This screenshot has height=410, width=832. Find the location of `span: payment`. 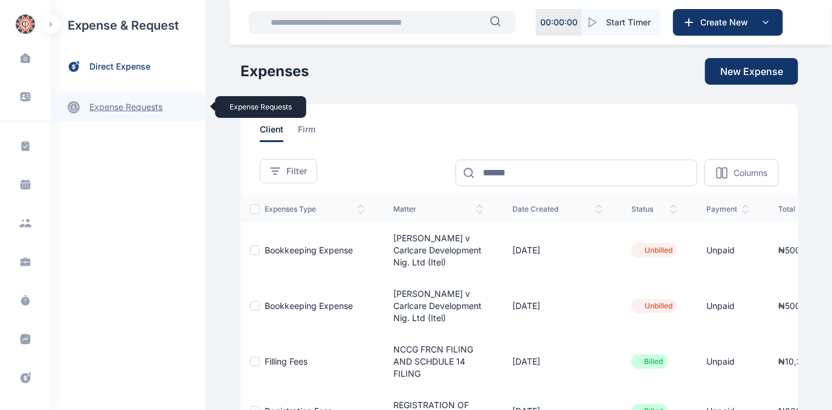

span: payment is located at coordinates (727, 209).